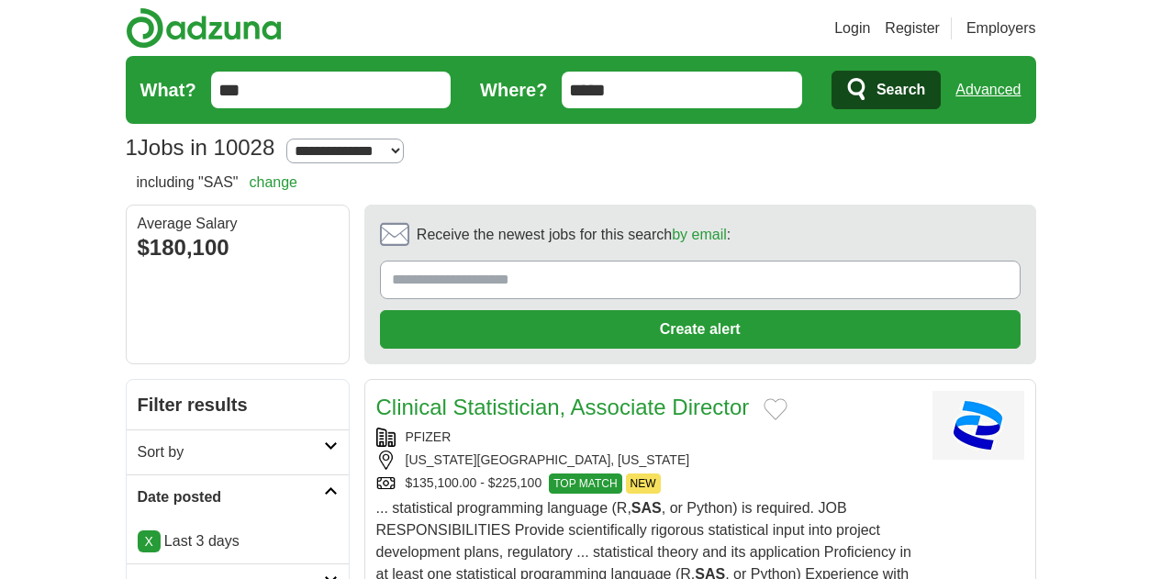 This screenshot has width=1161, height=579. What do you see at coordinates (646, 507) in the screenshot?
I see `strong: SAS` at bounding box center [646, 507].